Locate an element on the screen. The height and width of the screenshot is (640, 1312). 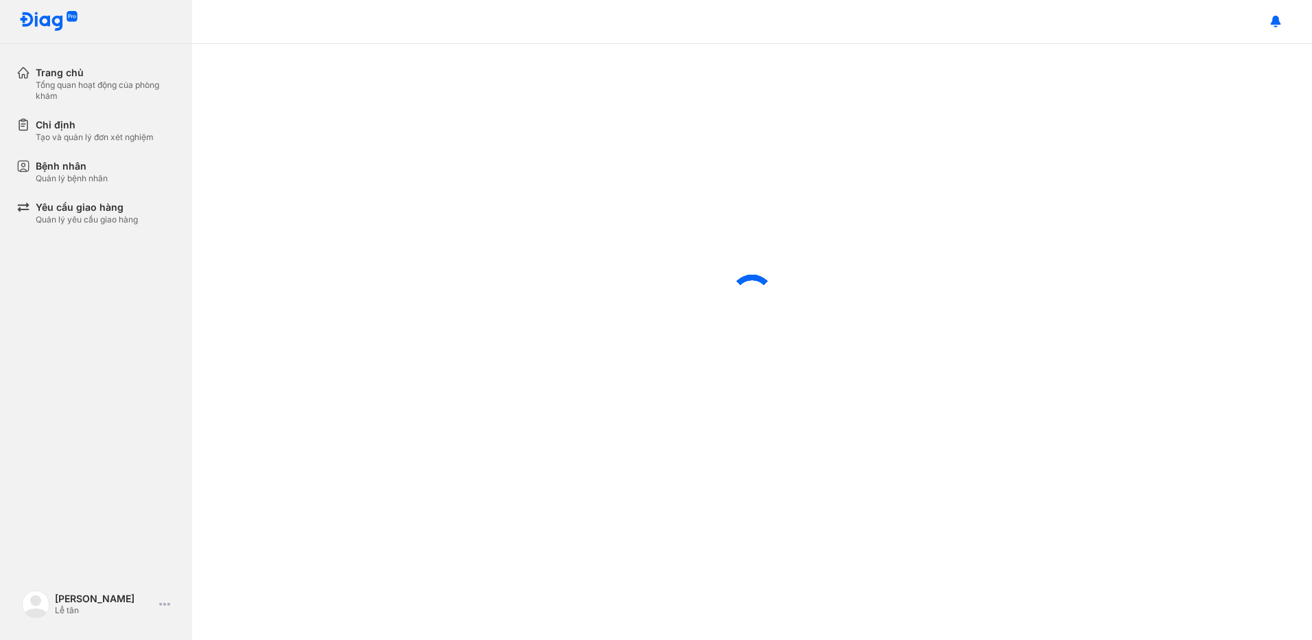
div: Tạo và quản lý đơn xét nghiệm is located at coordinates (95, 137).